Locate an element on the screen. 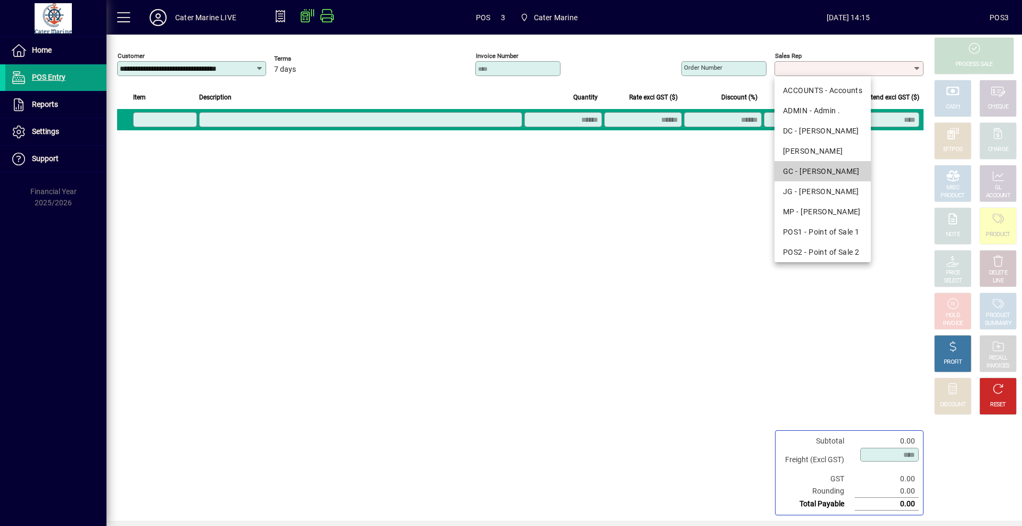  span: Home is located at coordinates (42, 50).